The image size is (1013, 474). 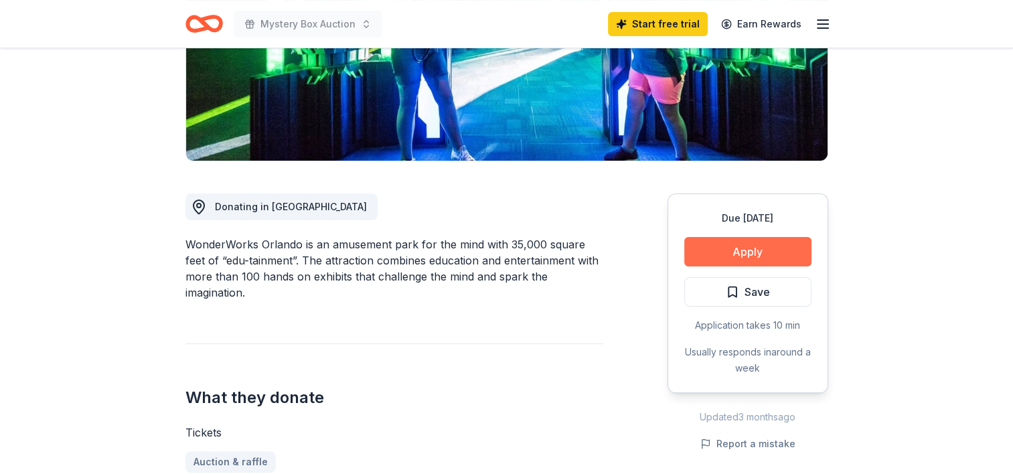 I want to click on h2: What they donate, so click(x=394, y=398).